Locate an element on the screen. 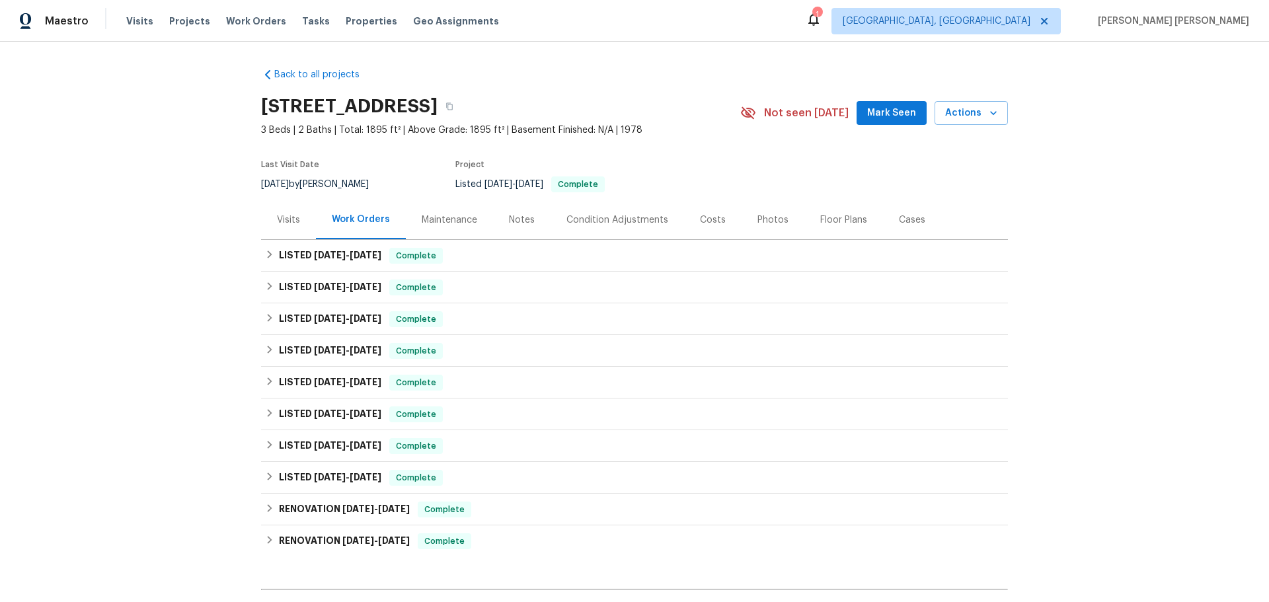  div: Cases is located at coordinates (912, 220).